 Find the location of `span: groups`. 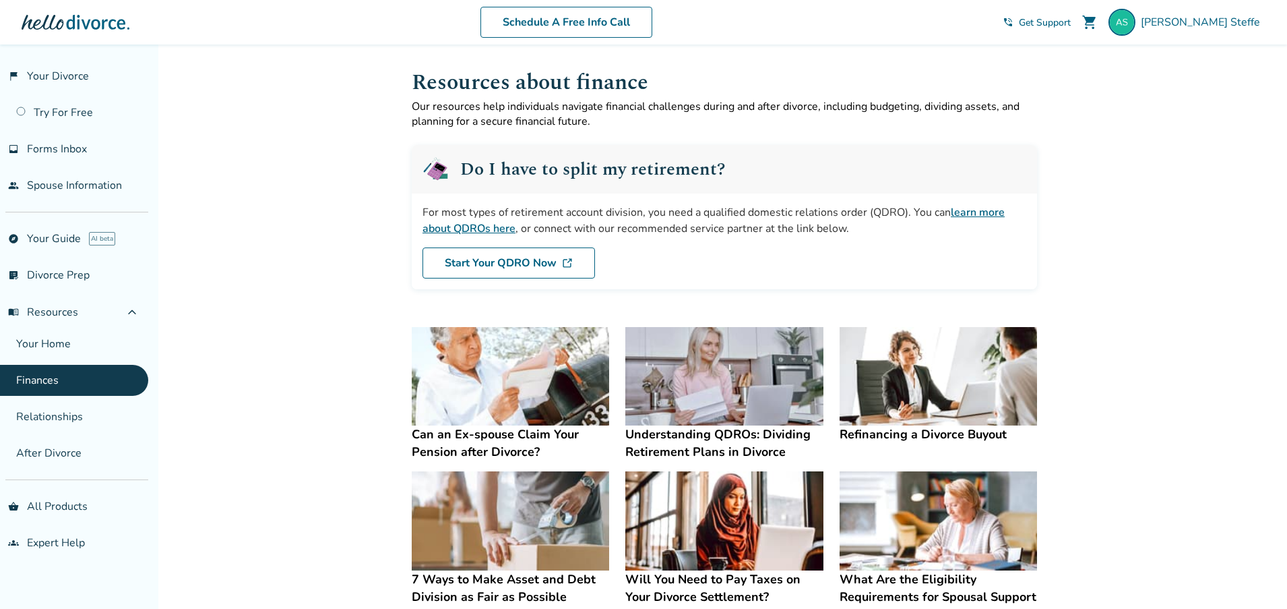

span: groups is located at coordinates (13, 543).